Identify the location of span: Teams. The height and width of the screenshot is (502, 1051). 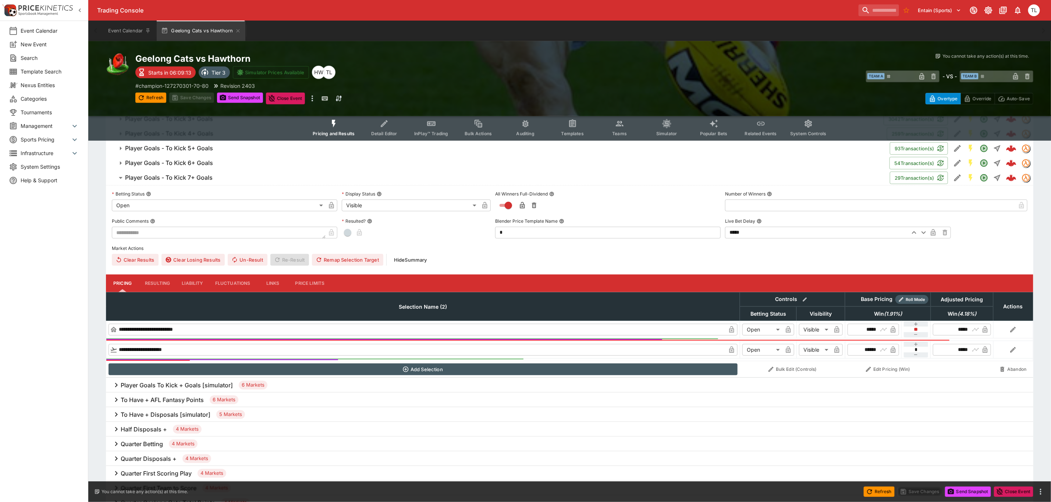
(619, 134).